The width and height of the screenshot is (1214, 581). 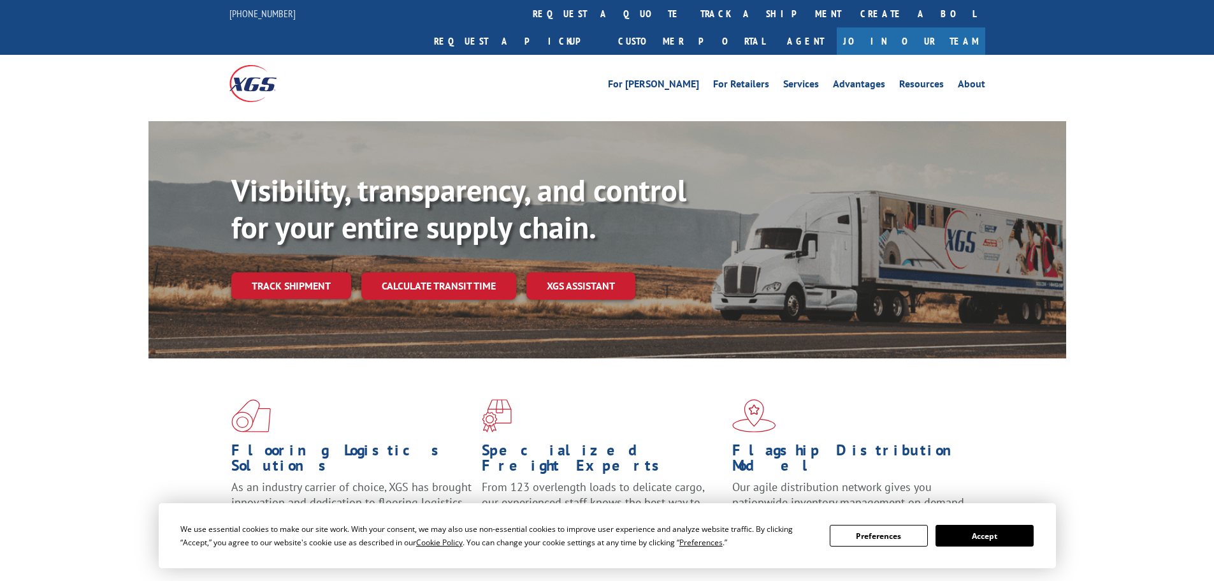 What do you see at coordinates (459, 208) in the screenshot?
I see `b: Visibility, transparency, and control for your entire supply chain.` at bounding box center [459, 208].